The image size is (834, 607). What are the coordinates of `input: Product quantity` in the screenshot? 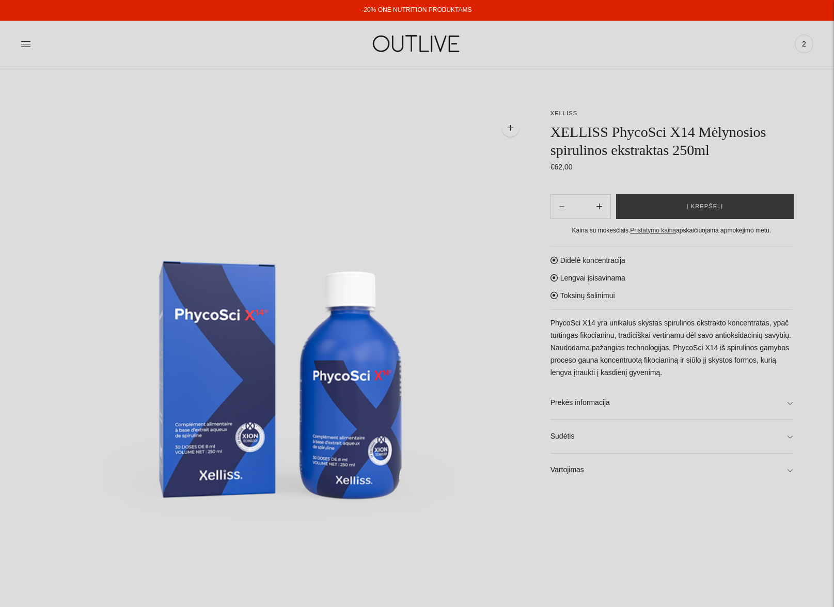 It's located at (580, 206).